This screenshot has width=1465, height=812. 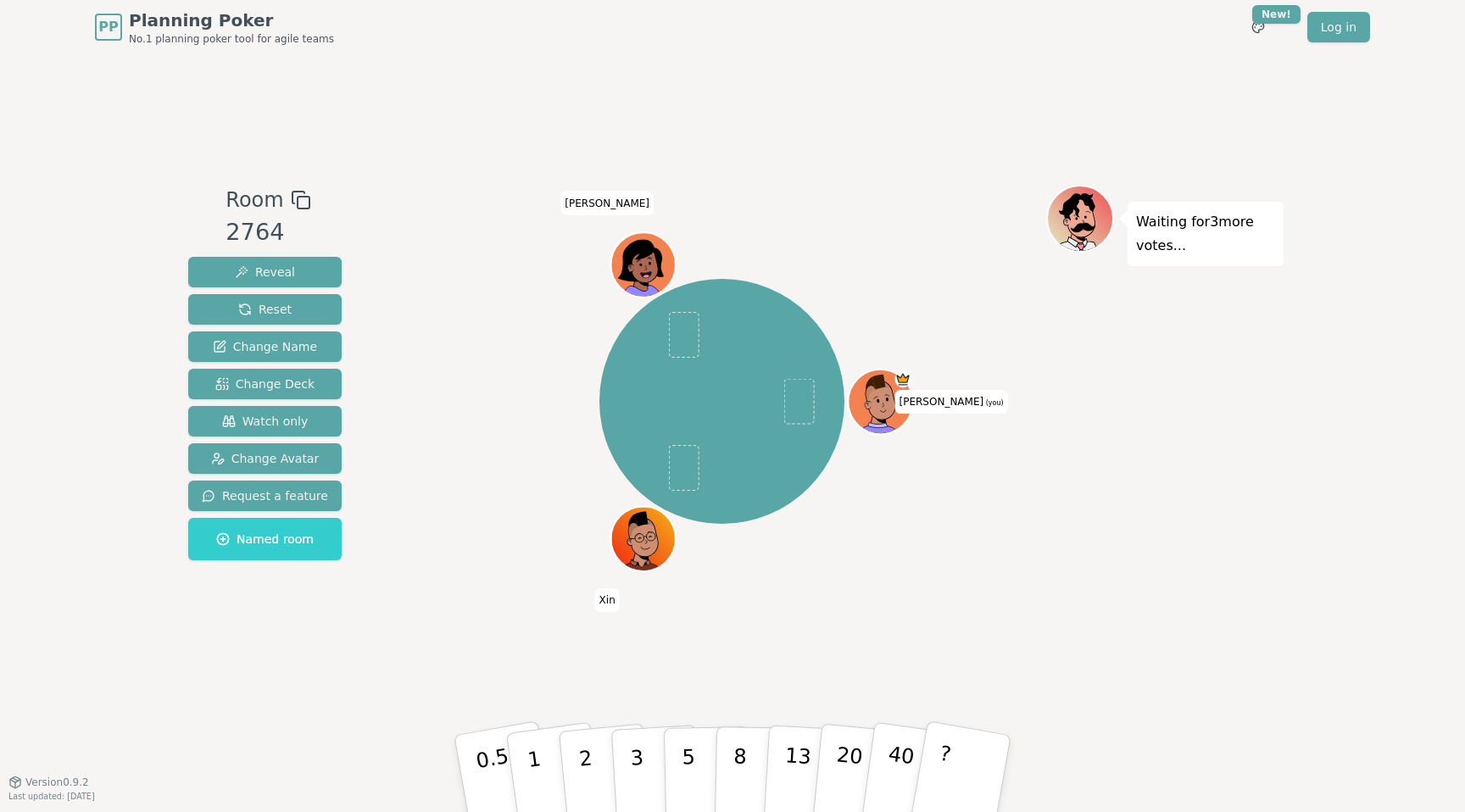 I want to click on span: Watch only, so click(x=265, y=421).